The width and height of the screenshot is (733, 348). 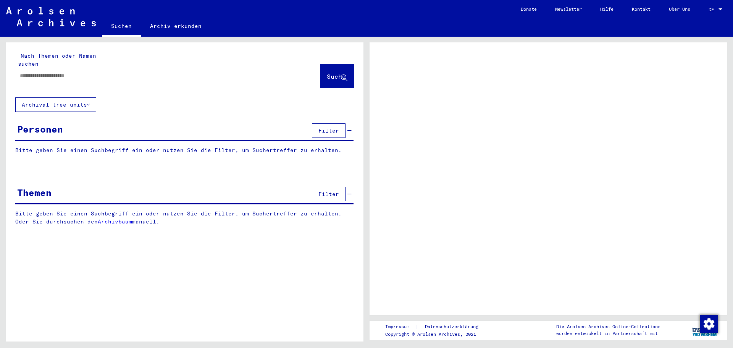 I want to click on p: Die Arolsen Archives Online-Collections, so click(x=608, y=327).